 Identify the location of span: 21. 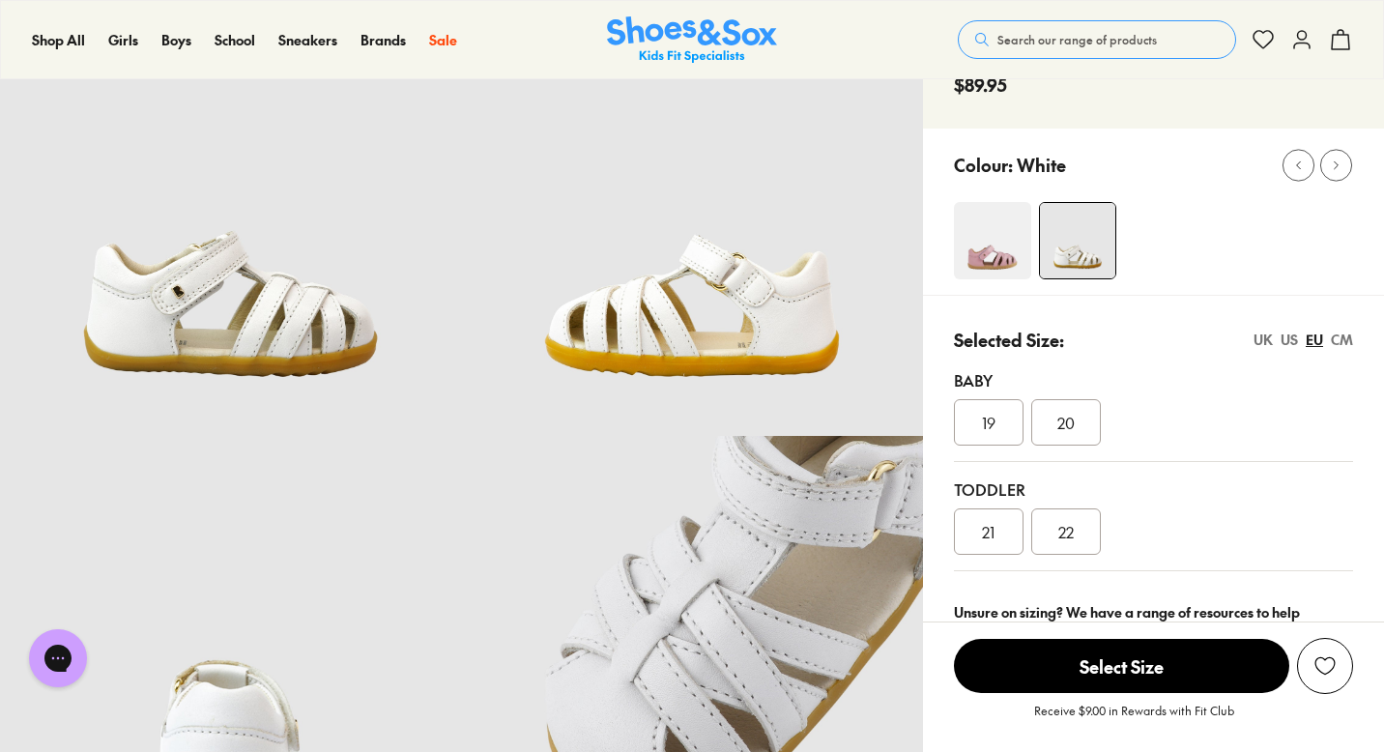
(988, 532).